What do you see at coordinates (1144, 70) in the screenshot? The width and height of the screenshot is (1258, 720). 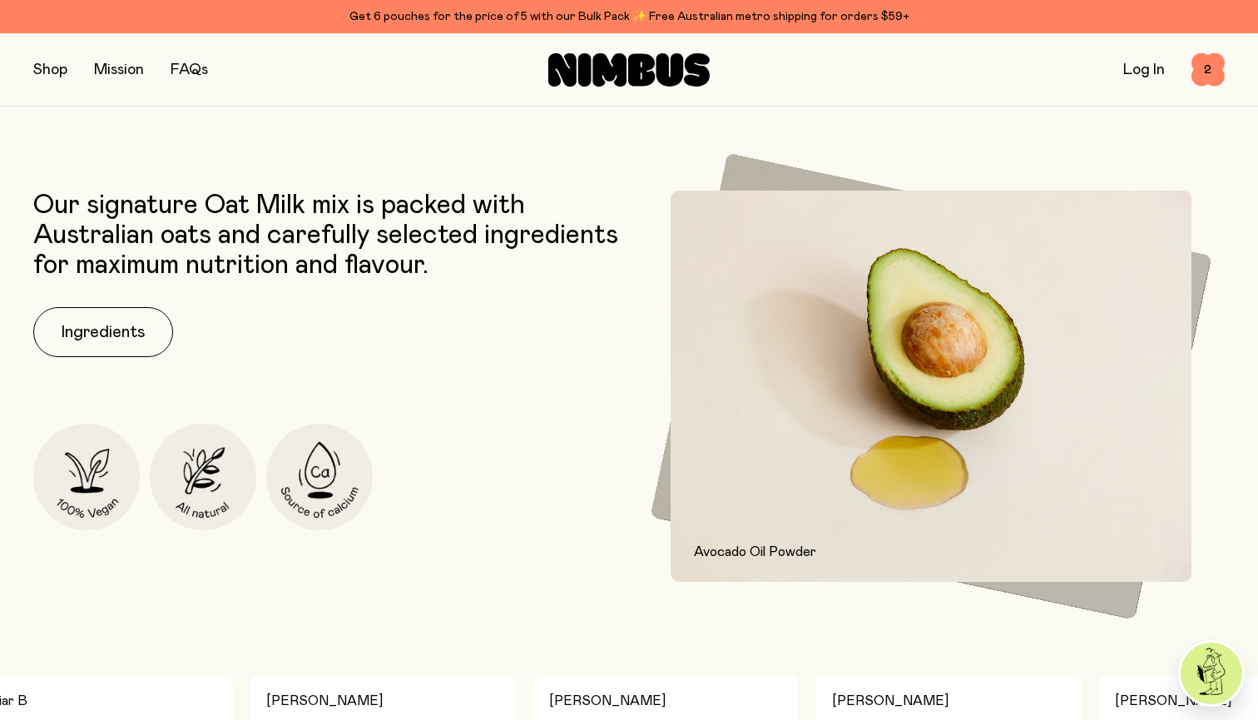 I see `a: Log In` at bounding box center [1144, 70].